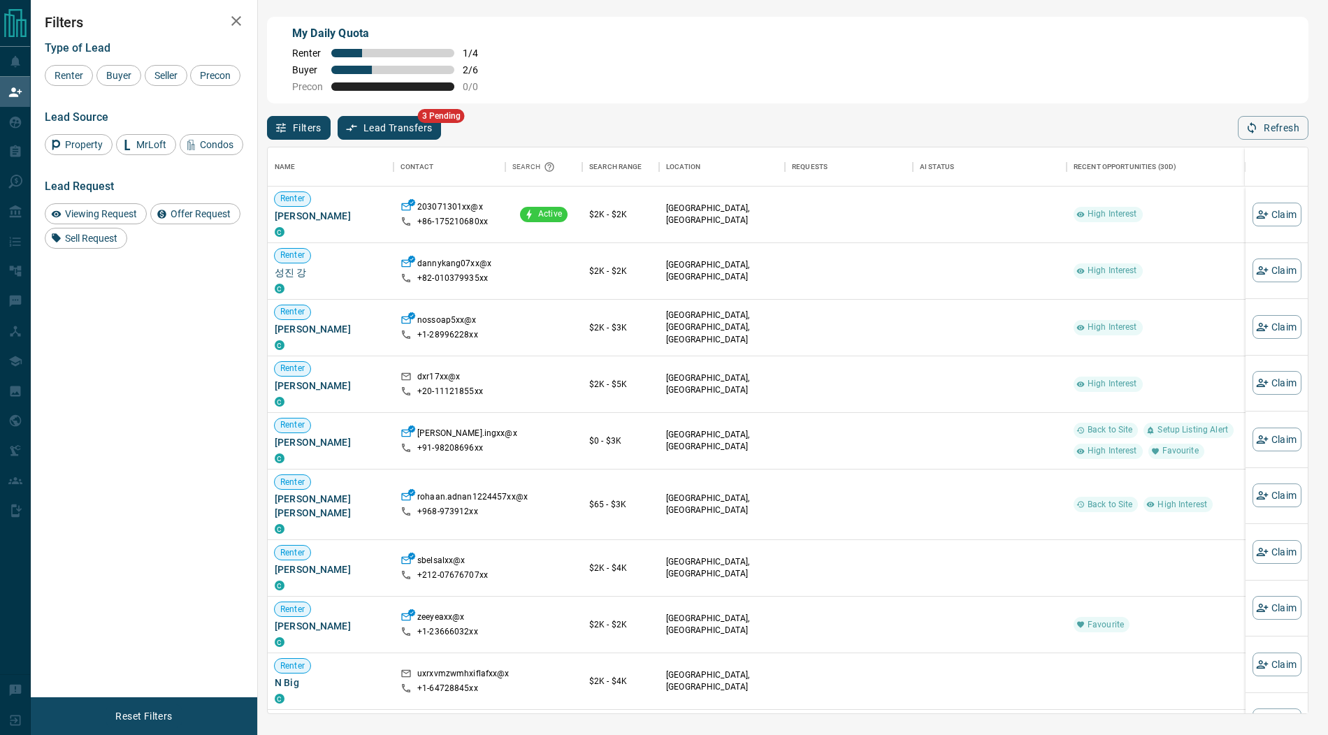 The height and width of the screenshot is (735, 1328). What do you see at coordinates (463, 675) in the screenshot?
I see `p: uxrxvmzwmhxiflafxx@x` at bounding box center [463, 675].